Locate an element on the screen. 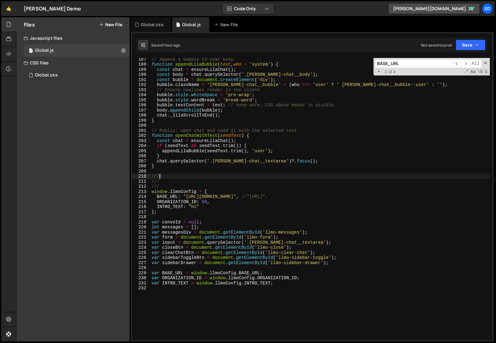 The image size is (496, 343). div: 217 is located at coordinates (141, 212).